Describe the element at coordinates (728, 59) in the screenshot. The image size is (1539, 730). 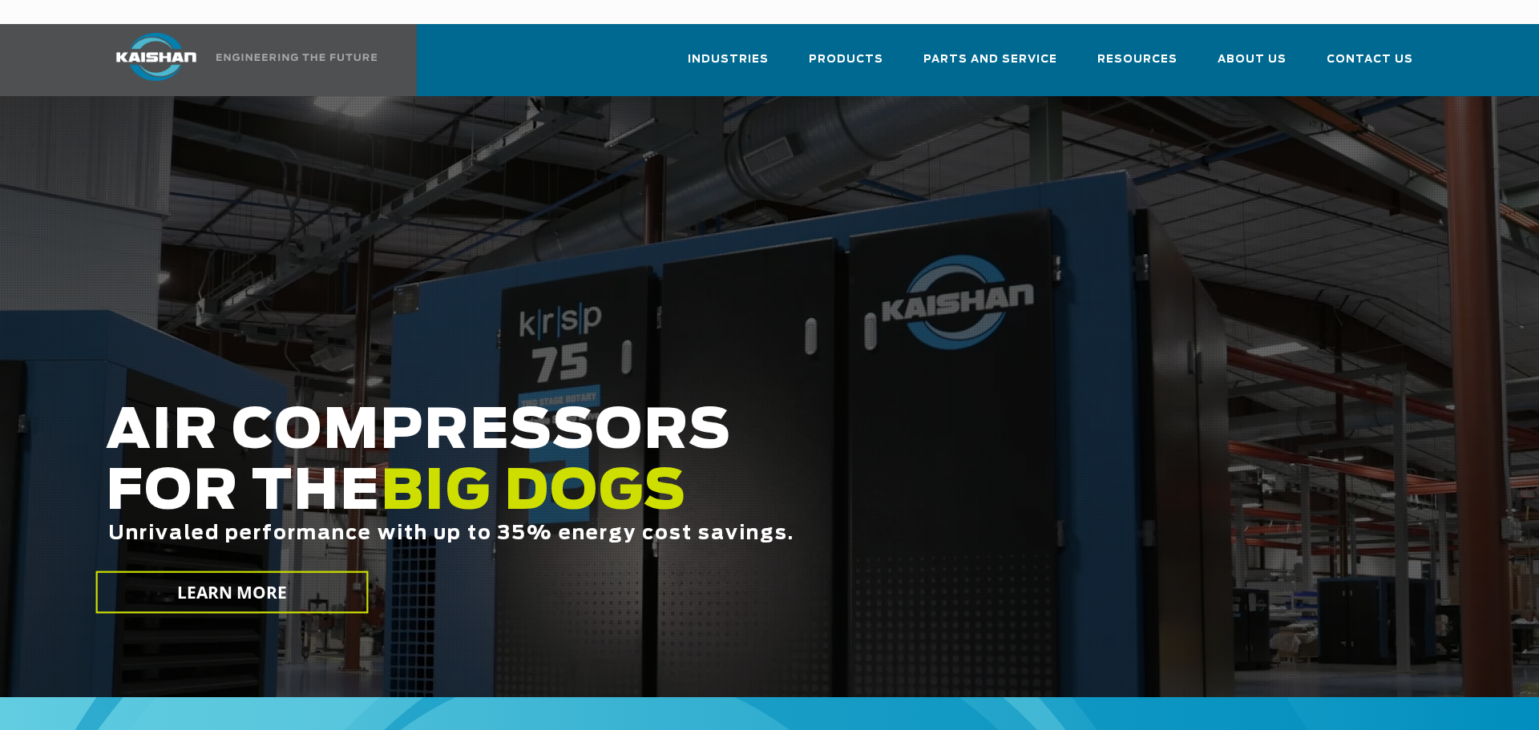
I see `span: Industries` at that location.